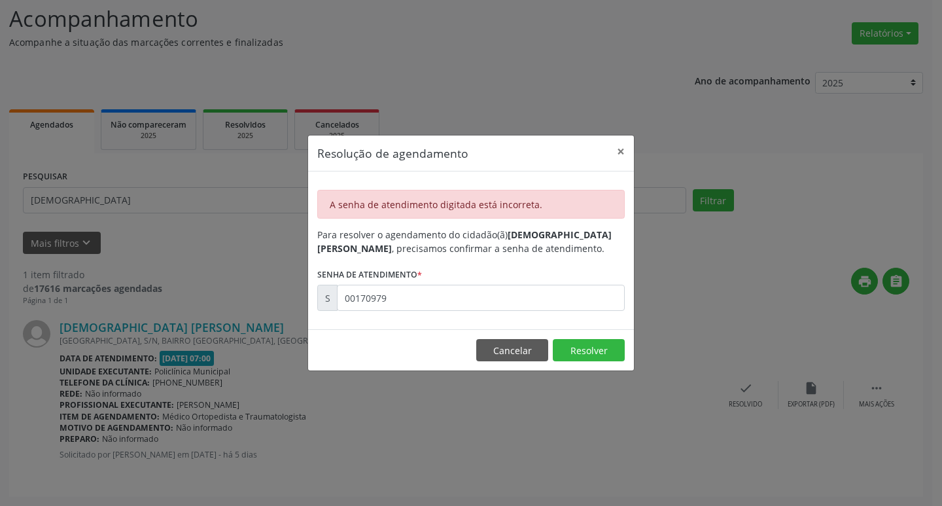  Describe the element at coordinates (327, 298) in the screenshot. I see `div: S` at that location.